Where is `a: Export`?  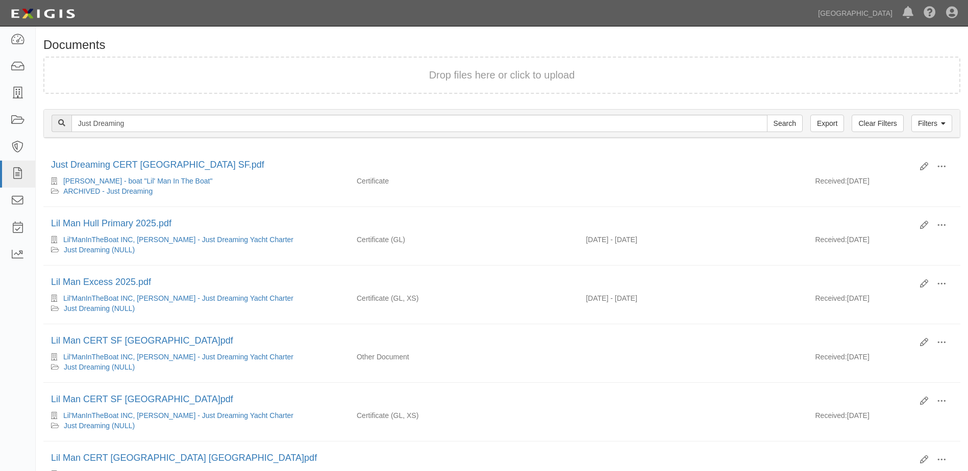 a: Export is located at coordinates (827, 123).